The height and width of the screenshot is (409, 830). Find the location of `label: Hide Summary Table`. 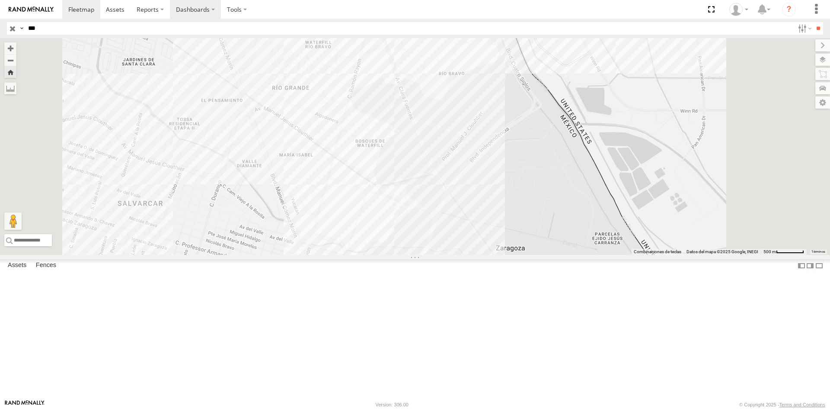

label: Hide Summary Table is located at coordinates (819, 265).